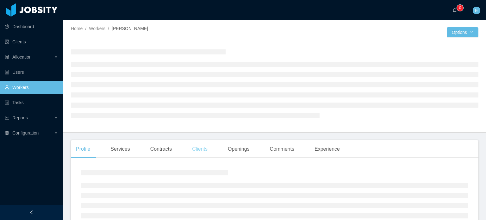  Describe the element at coordinates (31, 102) in the screenshot. I see `a: icon: profileTasks` at that location.